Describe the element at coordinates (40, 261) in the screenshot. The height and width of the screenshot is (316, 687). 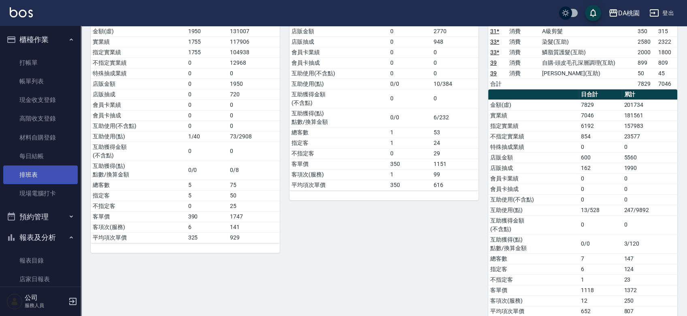
I see `a: 報表目錄` at that location.